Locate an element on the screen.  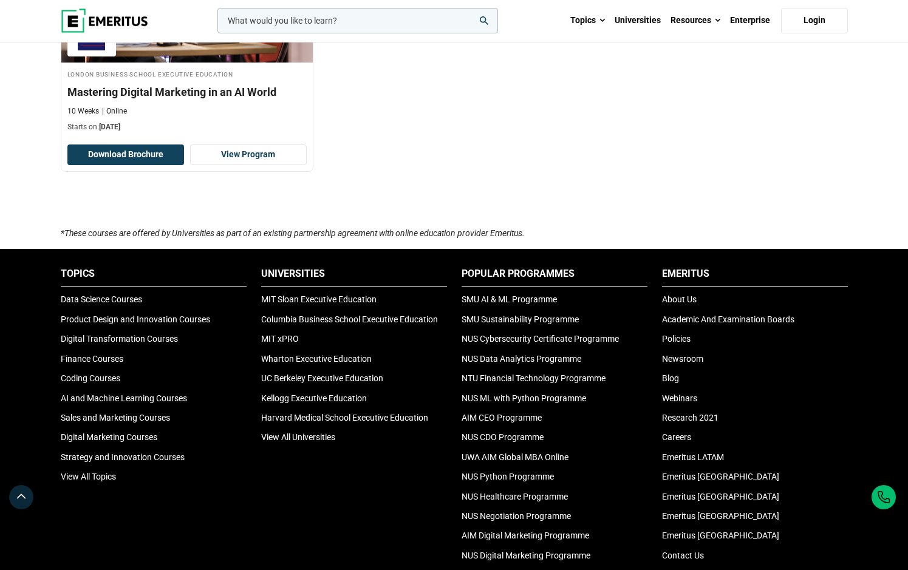
a: NUS Digital Marketing Programme is located at coordinates (526, 556).